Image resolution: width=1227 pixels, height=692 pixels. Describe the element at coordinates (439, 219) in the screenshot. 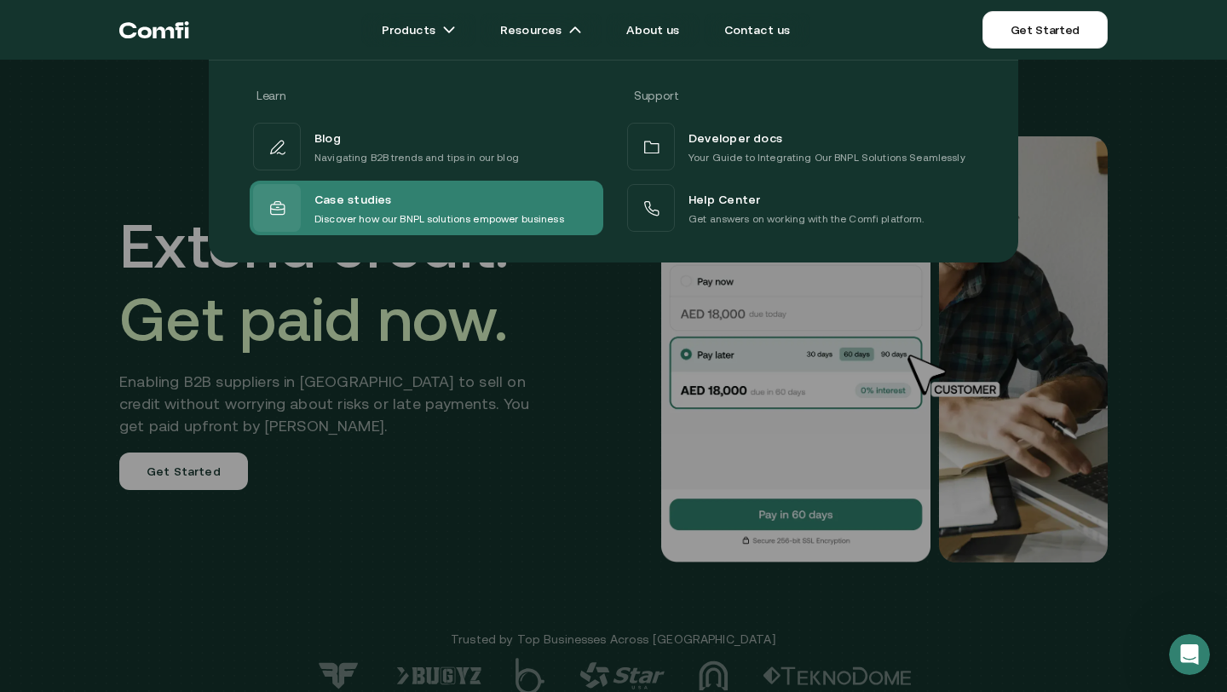

I see `p: Discover how our BNPL solutions empower business` at that location.